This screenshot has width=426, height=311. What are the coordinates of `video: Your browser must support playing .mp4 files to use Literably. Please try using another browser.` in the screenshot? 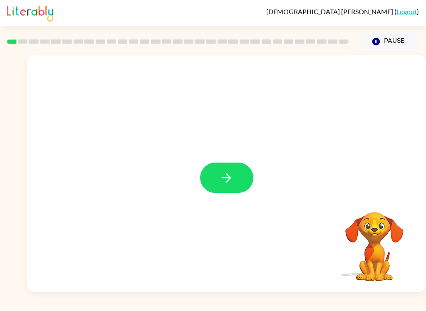 It's located at (374, 241).